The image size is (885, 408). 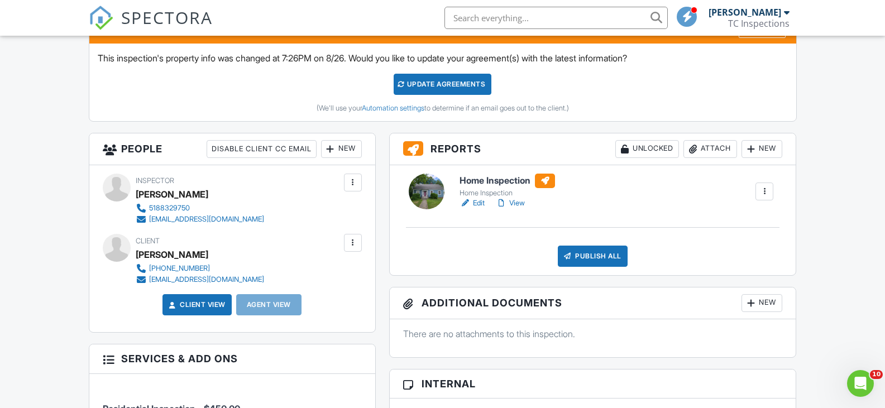 What do you see at coordinates (442, 84) in the screenshot?
I see `div: Update Agreements` at bounding box center [442, 84].